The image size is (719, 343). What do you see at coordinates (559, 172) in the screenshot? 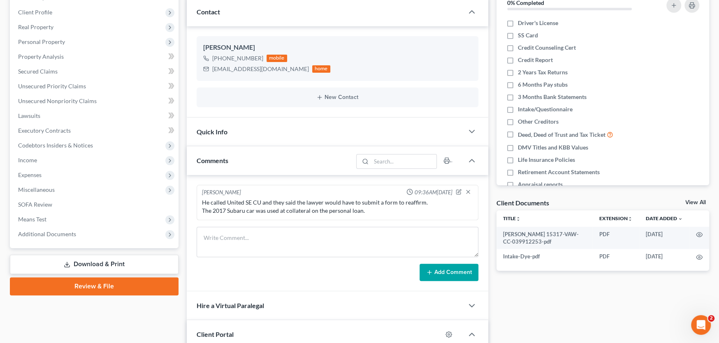
I see `span: Retirement Account Statements` at bounding box center [559, 172].